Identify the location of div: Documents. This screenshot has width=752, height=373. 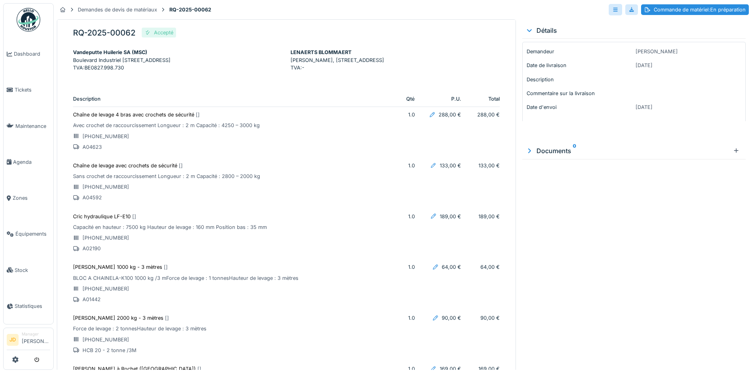
(627, 151).